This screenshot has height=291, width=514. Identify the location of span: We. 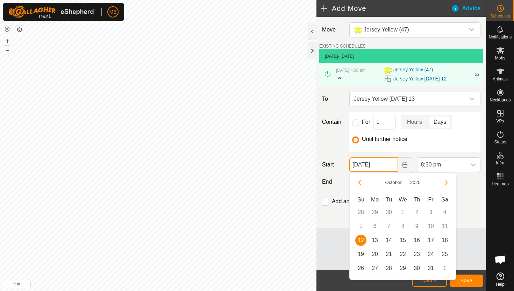
(403, 199).